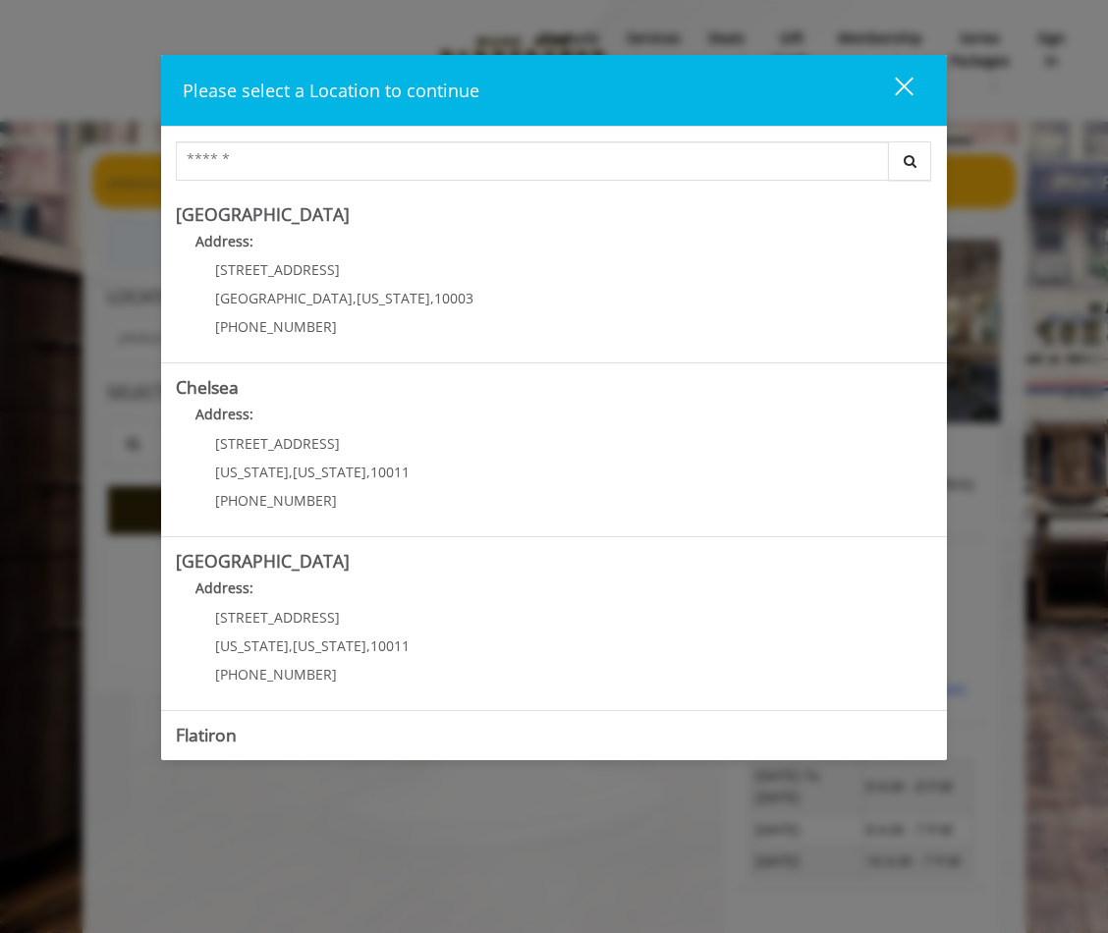  What do you see at coordinates (554, 166) in the screenshot?
I see `div: Center Select` at bounding box center [554, 166].